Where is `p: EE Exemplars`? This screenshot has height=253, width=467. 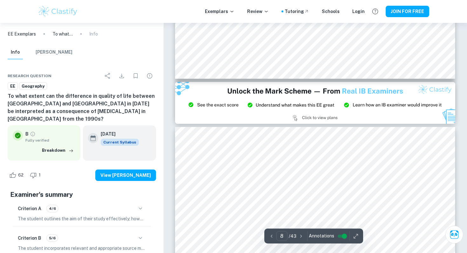
p: EE Exemplars is located at coordinates (22, 34).